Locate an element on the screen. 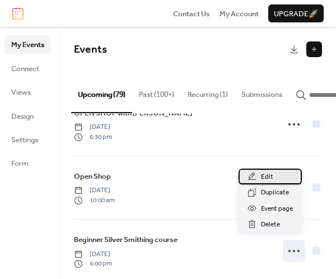 The width and height of the screenshot is (336, 279). a: Form is located at coordinates (27, 163).